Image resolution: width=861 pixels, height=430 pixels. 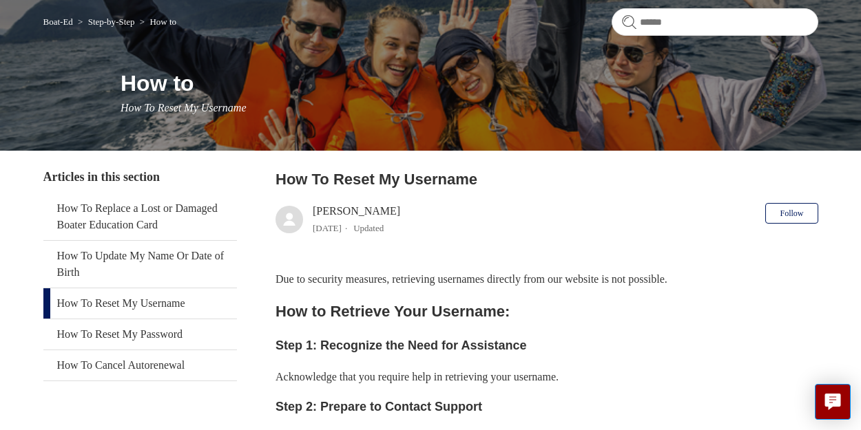 I want to click on button: Follow Article, so click(x=791, y=214).